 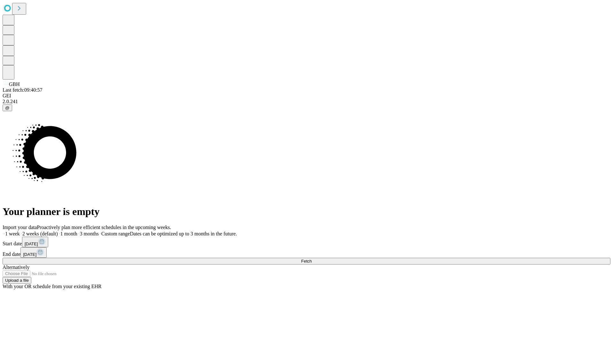 I want to click on span: GBH, so click(x=14, y=84).